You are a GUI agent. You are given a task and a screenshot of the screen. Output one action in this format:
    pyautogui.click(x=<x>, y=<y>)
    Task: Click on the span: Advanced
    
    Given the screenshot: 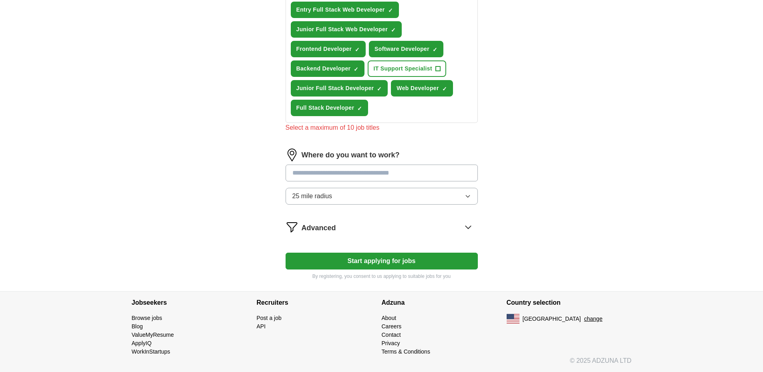 What is the action you would take?
    pyautogui.click(x=319, y=228)
    